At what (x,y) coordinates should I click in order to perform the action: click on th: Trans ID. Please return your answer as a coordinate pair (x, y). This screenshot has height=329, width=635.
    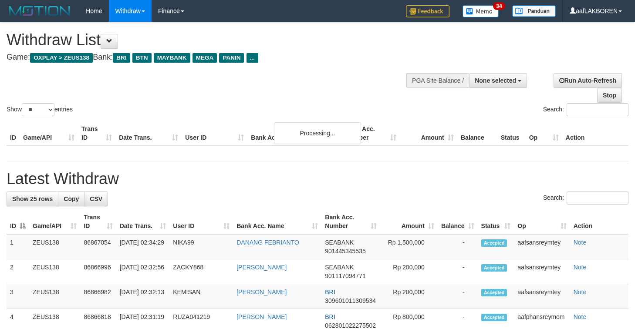
    Looking at the image, I should click on (97, 133).